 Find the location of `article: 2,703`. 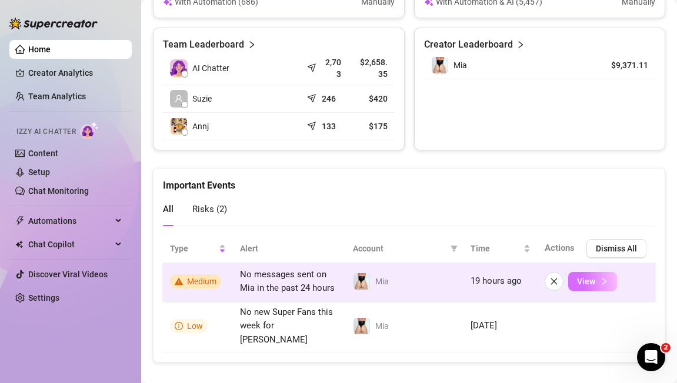

article: 2,703 is located at coordinates (331, 68).